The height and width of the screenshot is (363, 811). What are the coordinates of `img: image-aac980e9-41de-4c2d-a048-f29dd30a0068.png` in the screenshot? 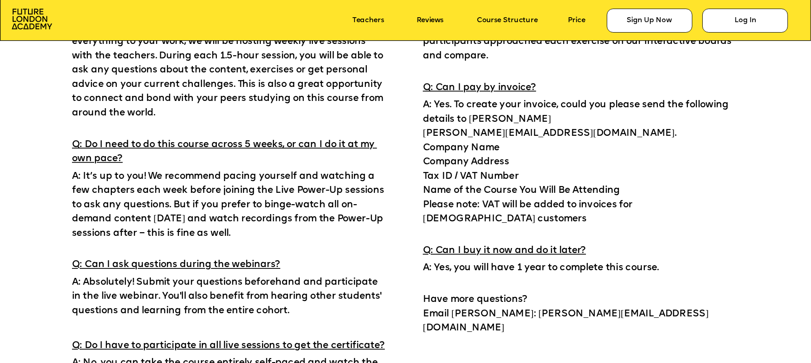 It's located at (32, 19).